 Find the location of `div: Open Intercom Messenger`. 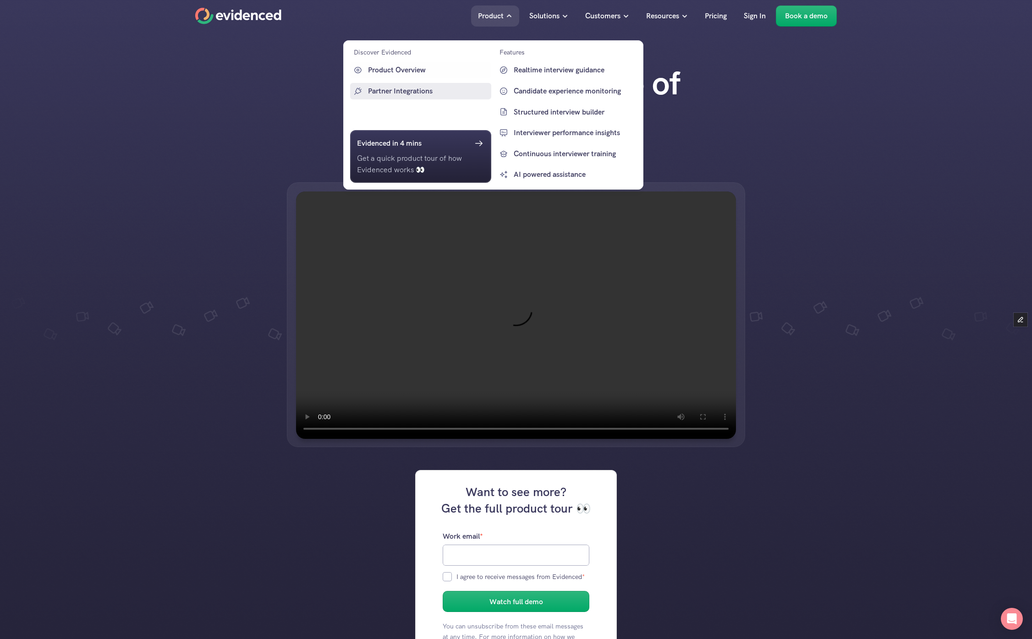

div: Open Intercom Messenger is located at coordinates (1012, 619).